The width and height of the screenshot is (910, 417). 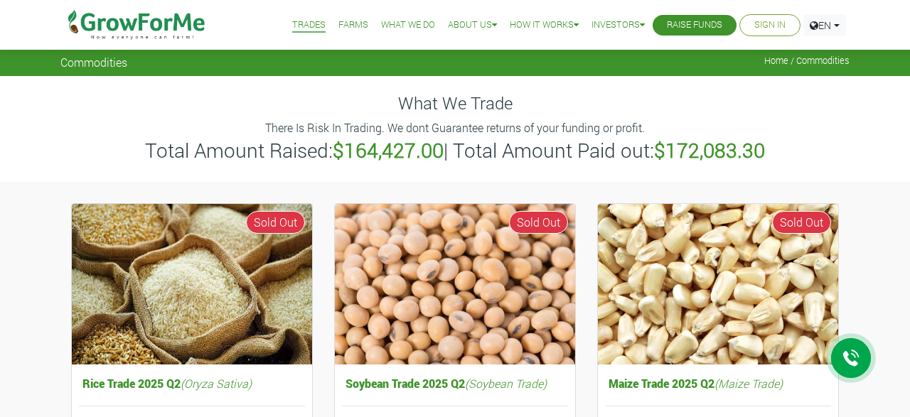 I want to click on a: About Us, so click(x=472, y=25).